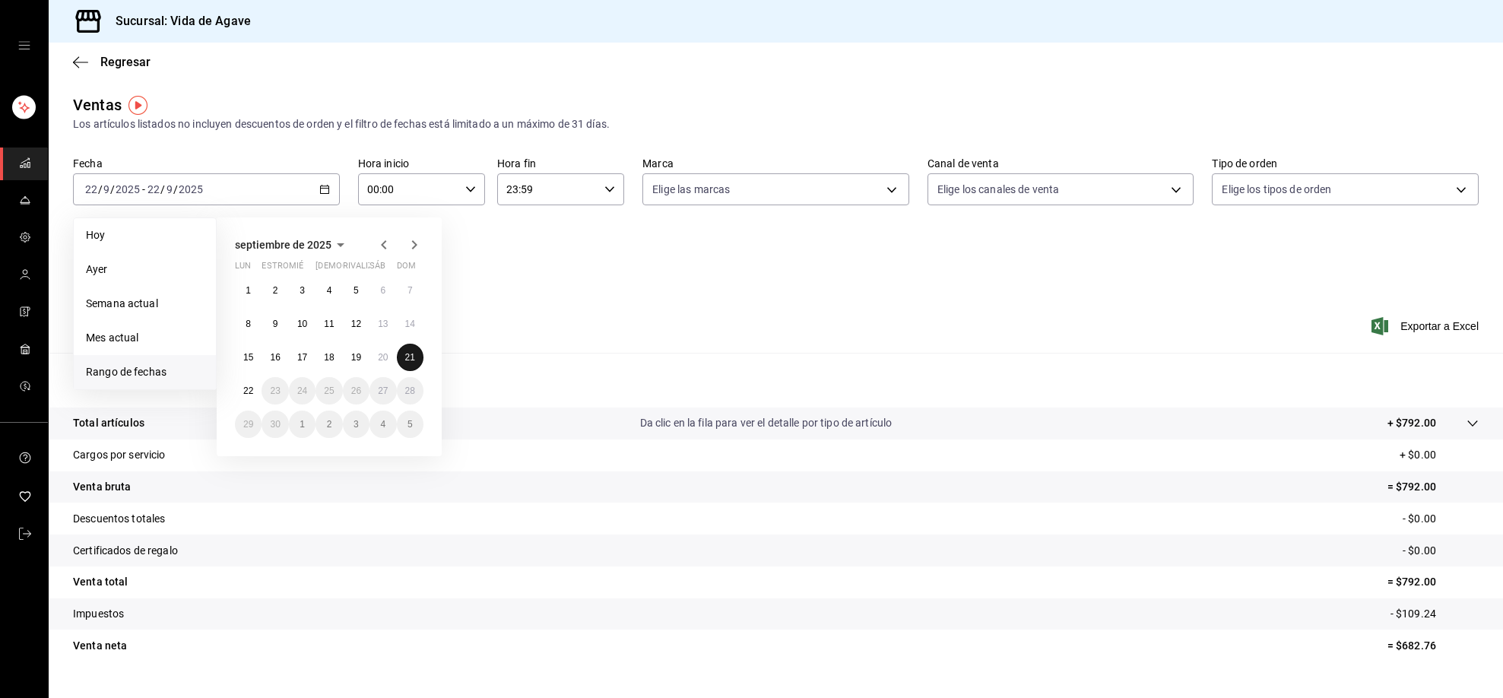 This screenshot has width=1503, height=698. Describe the element at coordinates (98, 613) in the screenshot. I see `p: Impuestos` at that location.